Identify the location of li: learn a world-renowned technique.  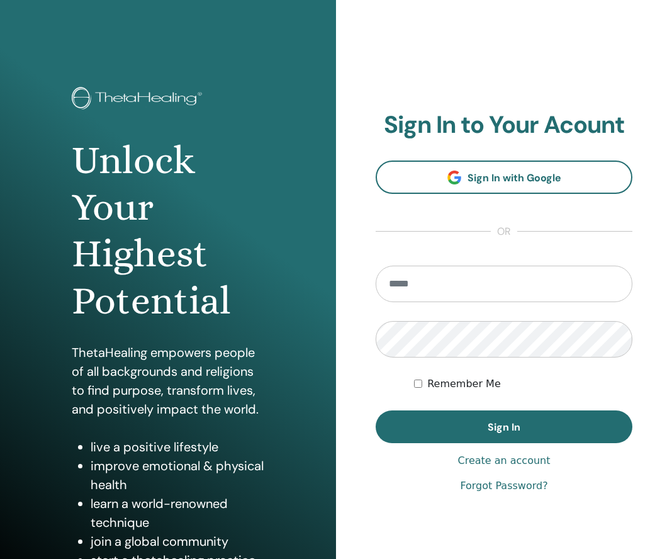
(177, 513).